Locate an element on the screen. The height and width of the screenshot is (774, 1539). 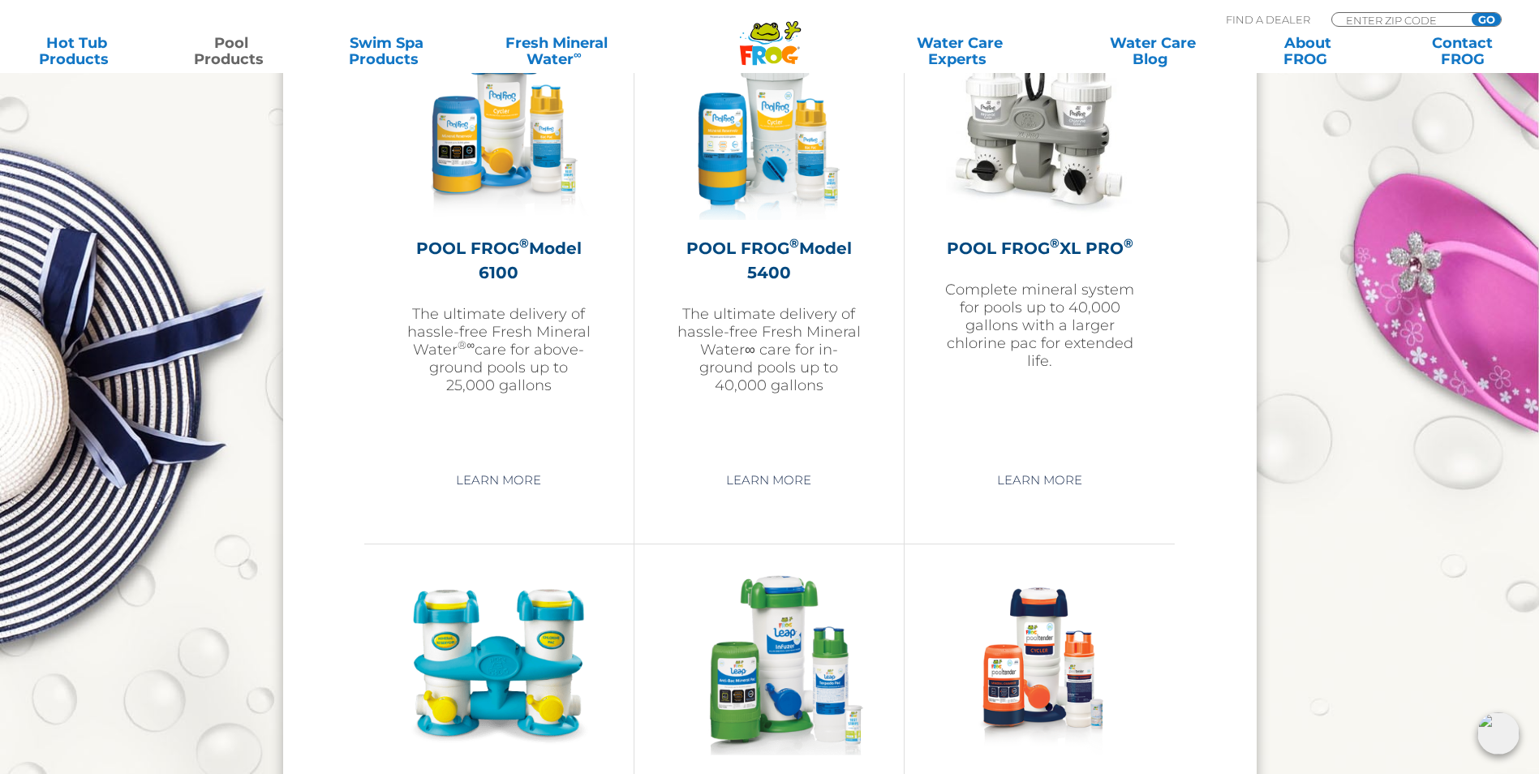
h2: POOL FROG XL PRO is located at coordinates (1039, 248).